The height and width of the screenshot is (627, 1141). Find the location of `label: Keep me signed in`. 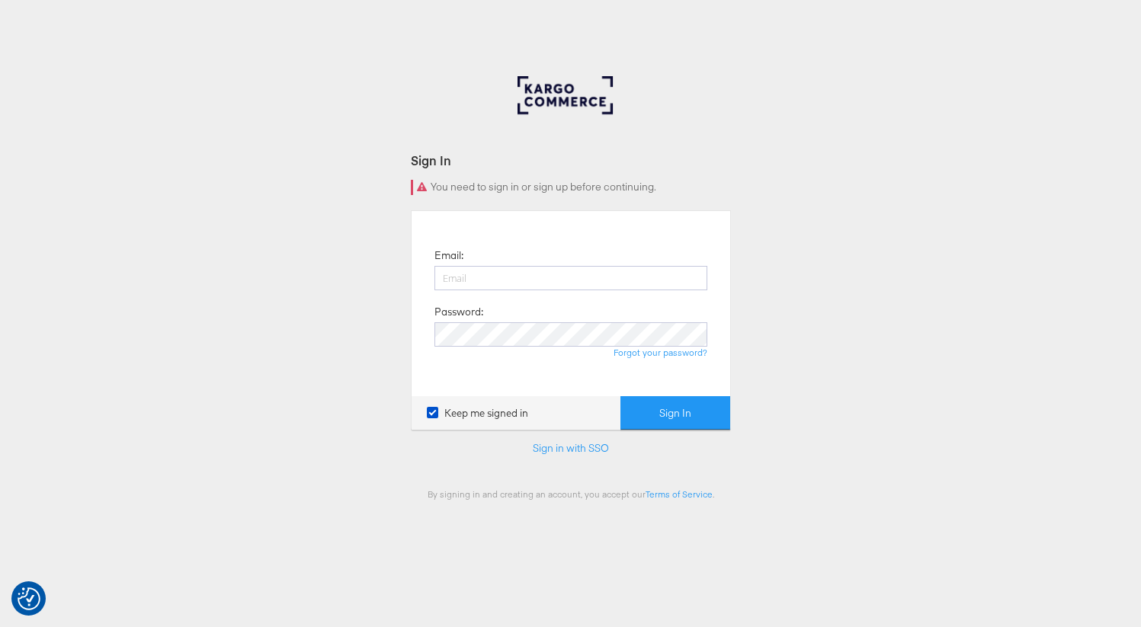

label: Keep me signed in is located at coordinates (477, 413).